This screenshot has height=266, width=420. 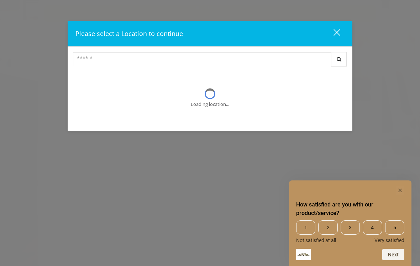 I want to click on span: Very satisfied, so click(x=390, y=240).